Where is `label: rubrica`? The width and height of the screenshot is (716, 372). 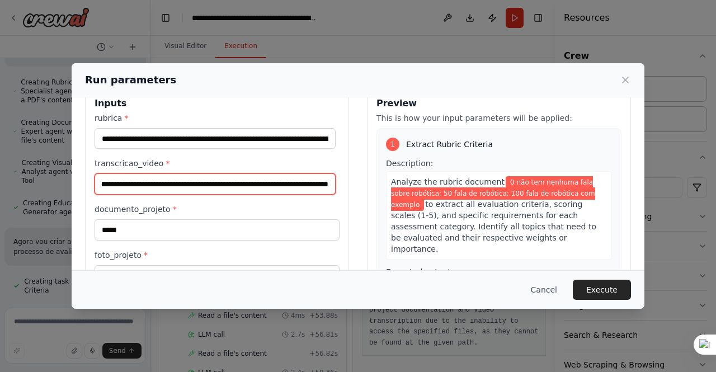 label: rubrica is located at coordinates (217, 118).